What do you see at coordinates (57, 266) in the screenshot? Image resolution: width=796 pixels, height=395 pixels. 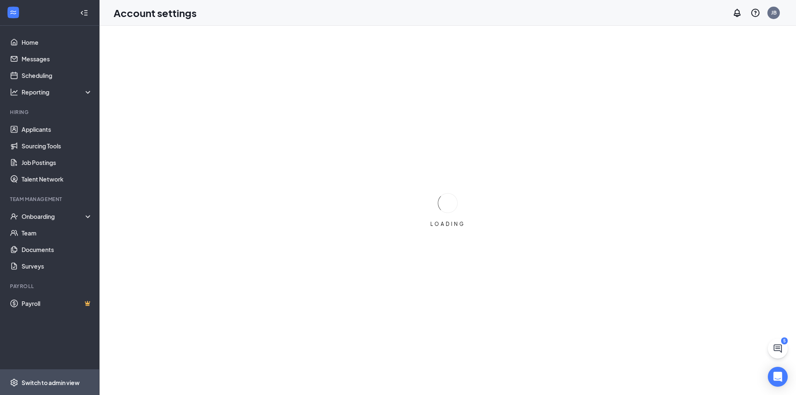 I see `a: Surveys` at bounding box center [57, 266].